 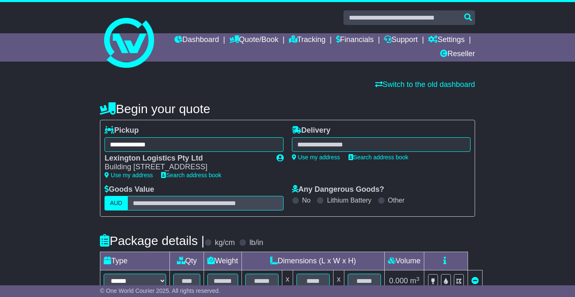 What do you see at coordinates (116, 203) in the screenshot?
I see `label: AUD` at bounding box center [116, 203].